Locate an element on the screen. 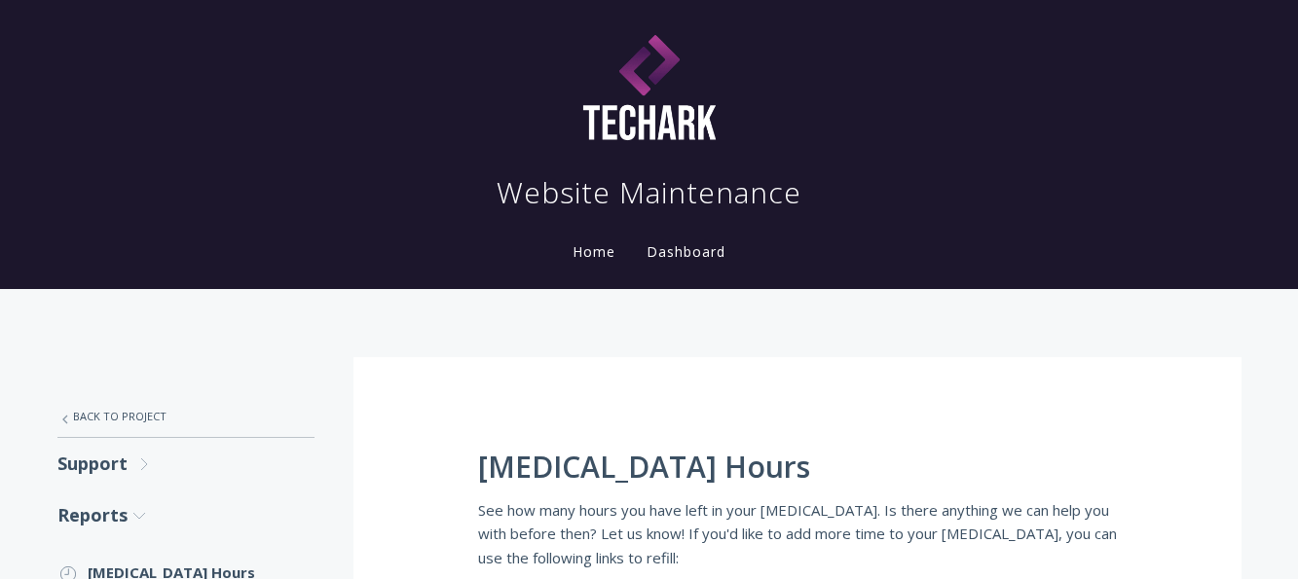 The width and height of the screenshot is (1298, 579). a: Dashboard is located at coordinates (685, 251).